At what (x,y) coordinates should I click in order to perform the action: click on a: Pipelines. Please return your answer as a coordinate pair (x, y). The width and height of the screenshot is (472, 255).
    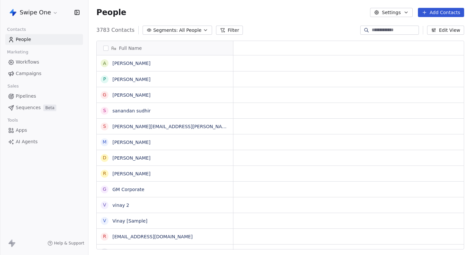
    Looking at the image, I should click on (44, 96).